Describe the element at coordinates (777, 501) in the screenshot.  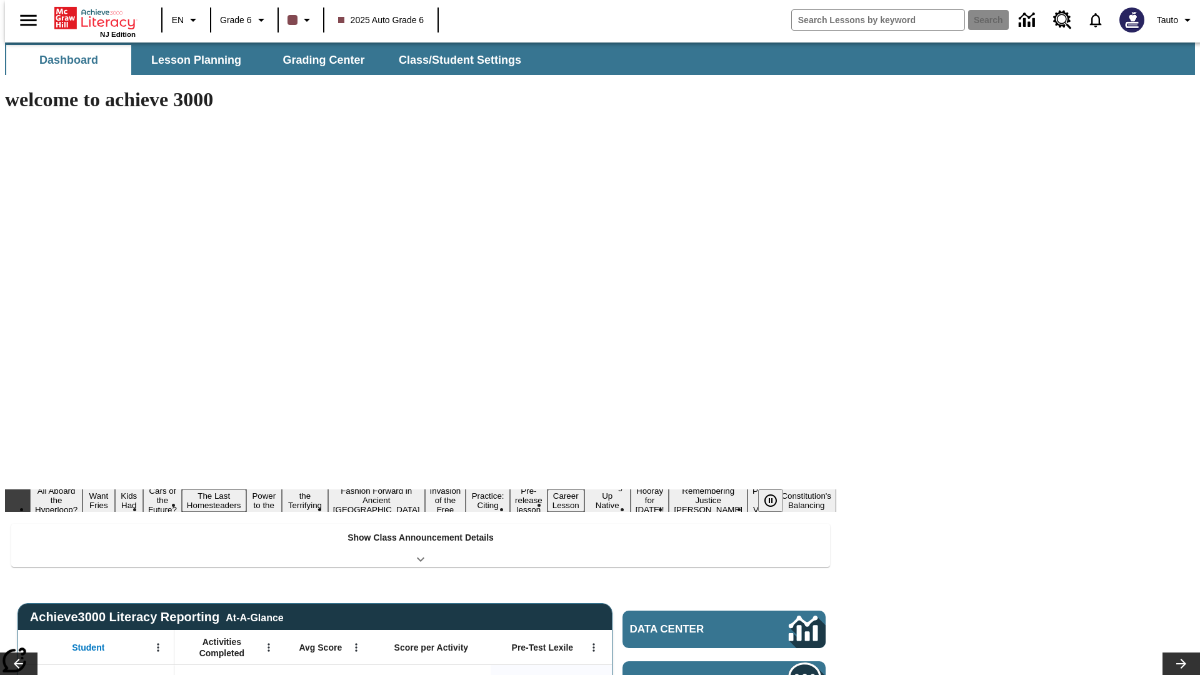
I see `div: Pause` at that location.